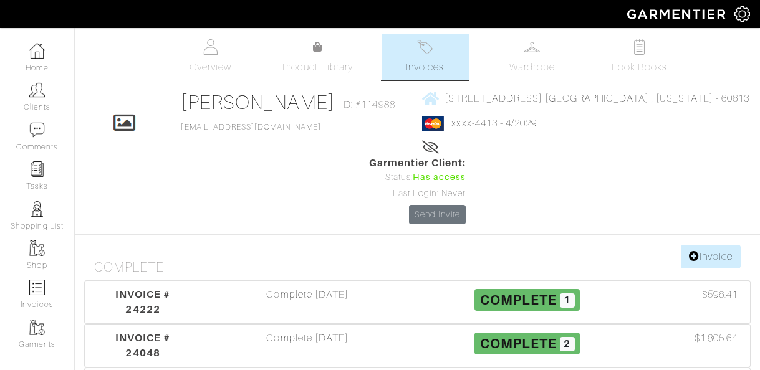 The width and height of the screenshot is (760, 370). I want to click on span: ID: #114988, so click(368, 105).